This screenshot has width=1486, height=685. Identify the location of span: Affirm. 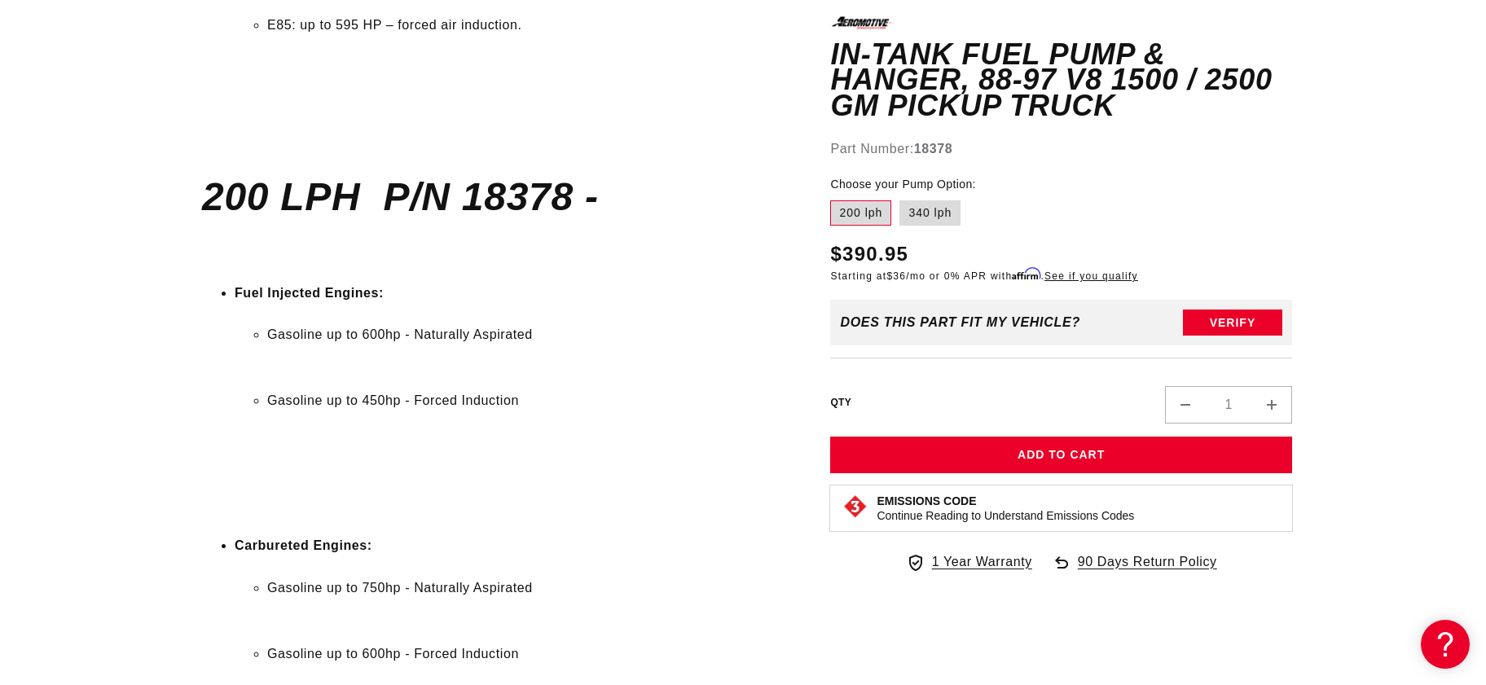
(1026, 274).